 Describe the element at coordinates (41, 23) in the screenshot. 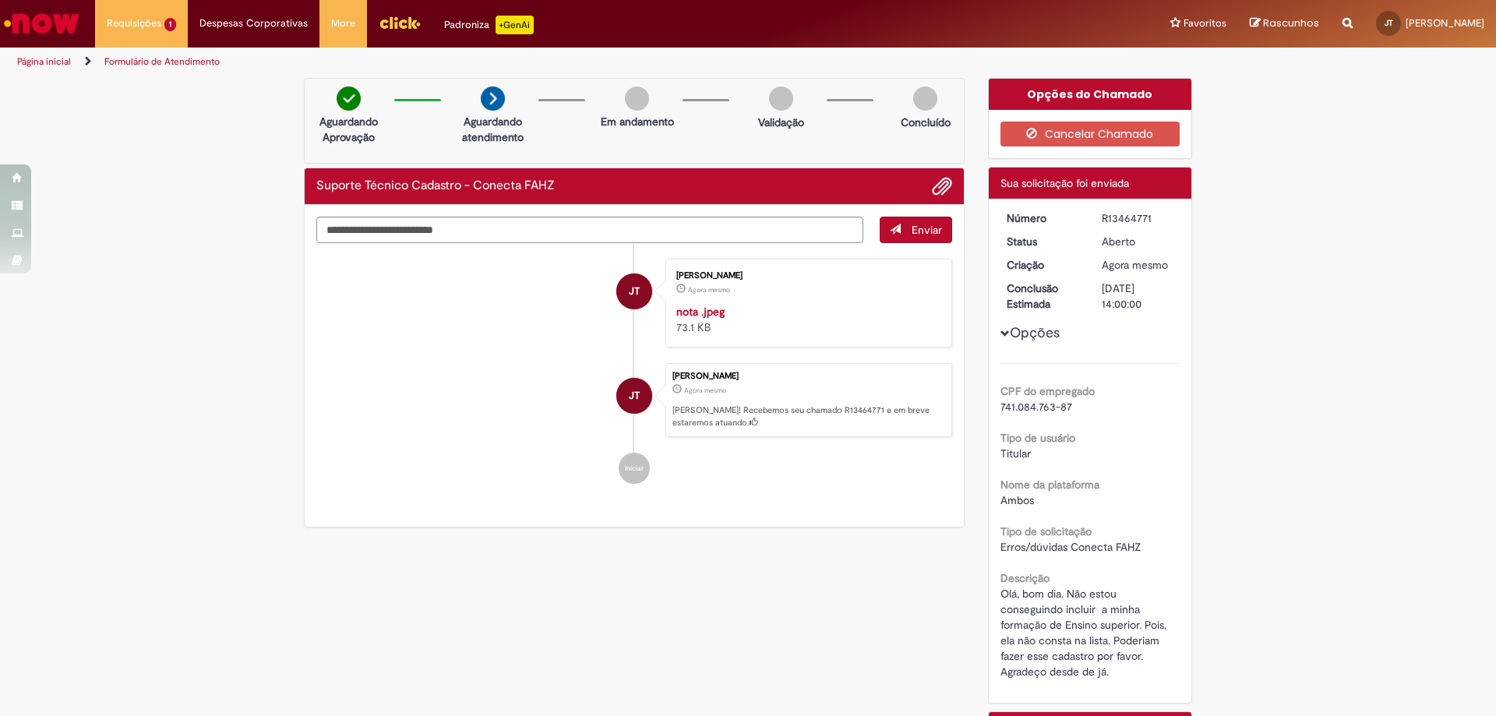

I see `img: ServiceNow` at that location.